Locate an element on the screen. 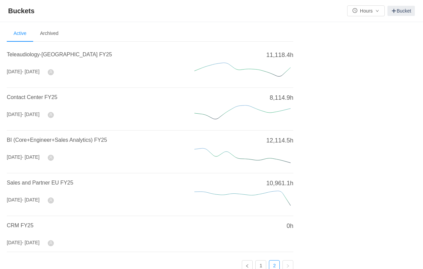  span: 12,114.5h is located at coordinates (280, 140).